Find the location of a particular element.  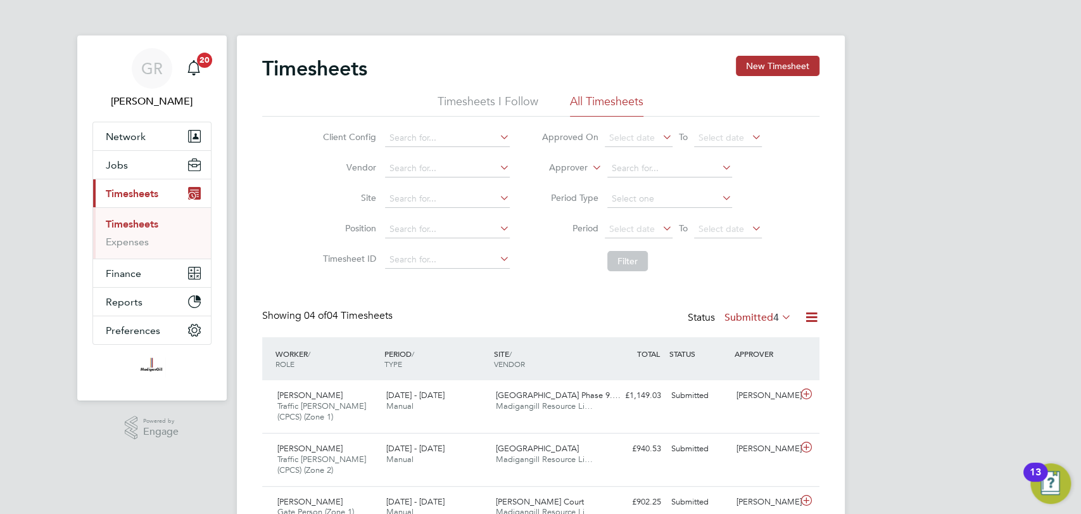

span: TOTAL is located at coordinates (649, 353).